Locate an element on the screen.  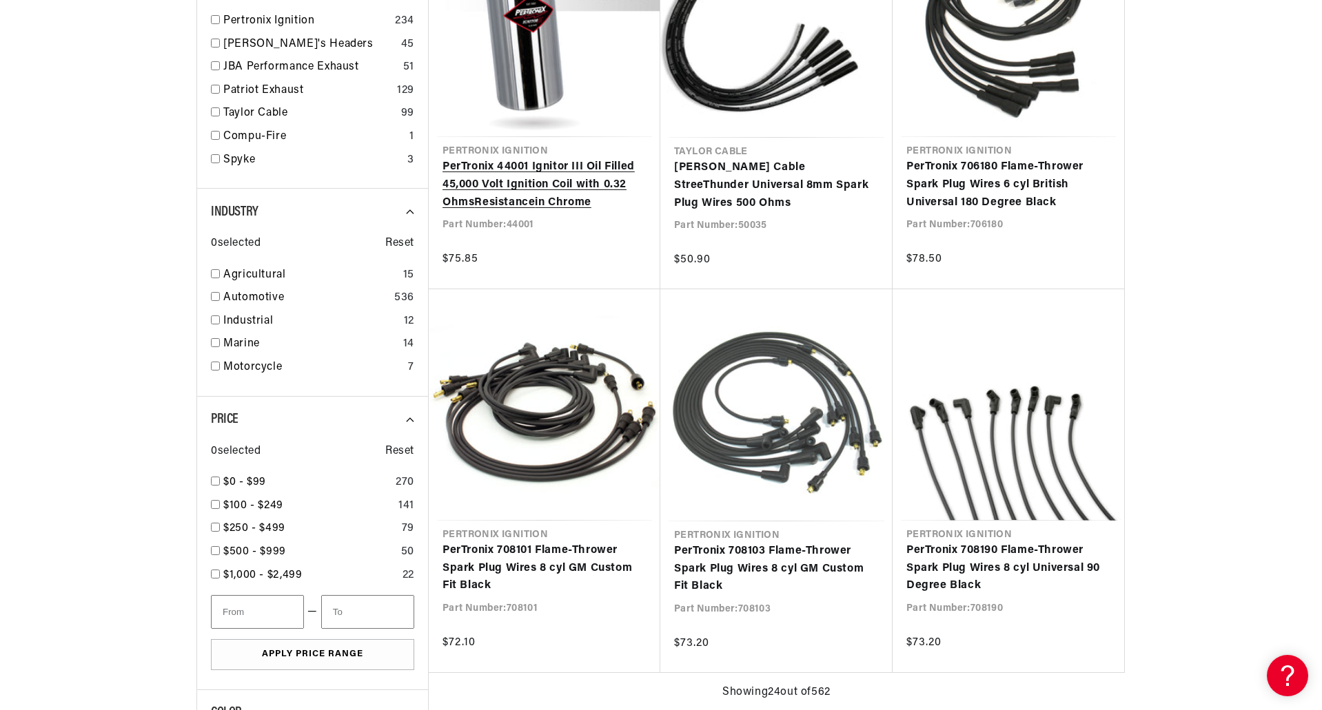
div: 15 is located at coordinates (409, 276).